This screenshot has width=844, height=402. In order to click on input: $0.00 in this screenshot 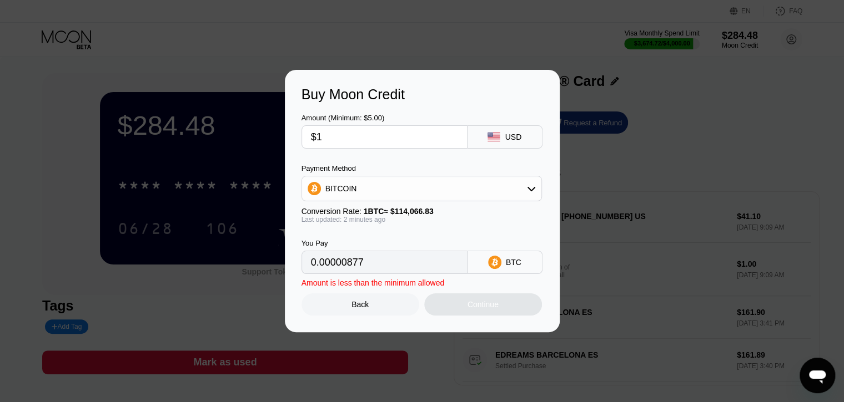, I will do `click(384, 137)`.